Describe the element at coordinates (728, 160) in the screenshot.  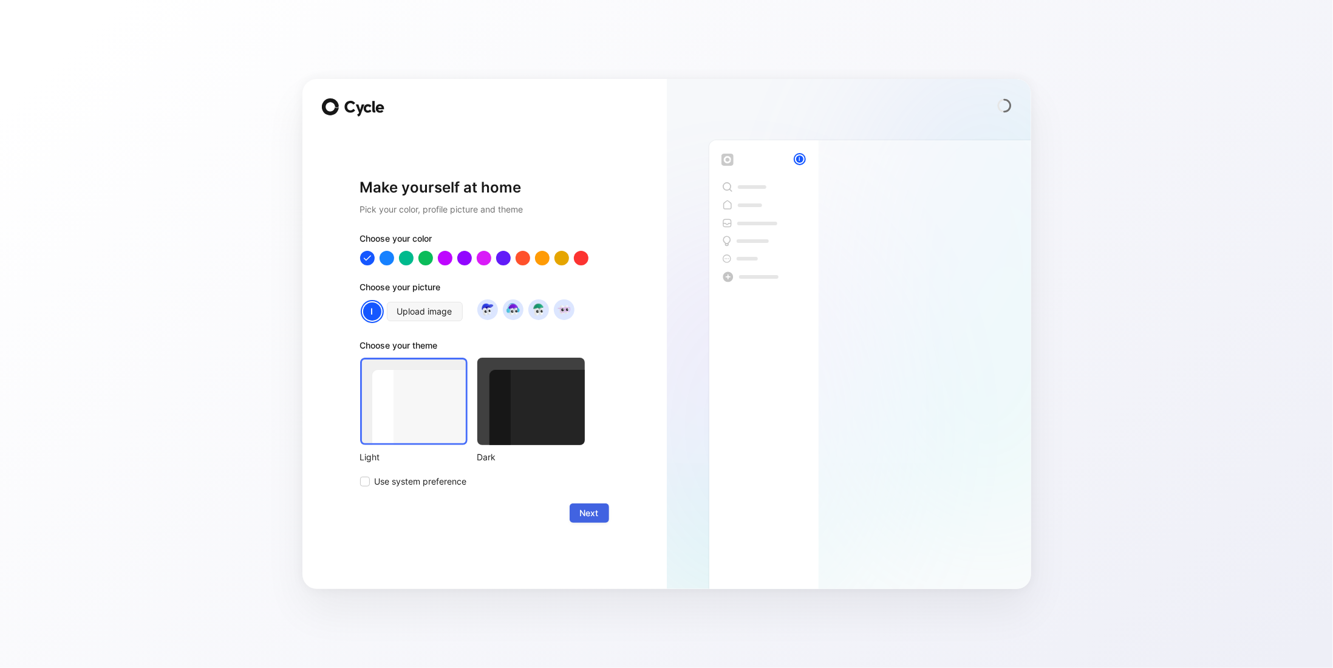
I see `img: workspace-default-logo-wX5zAyuM.png` at that location.